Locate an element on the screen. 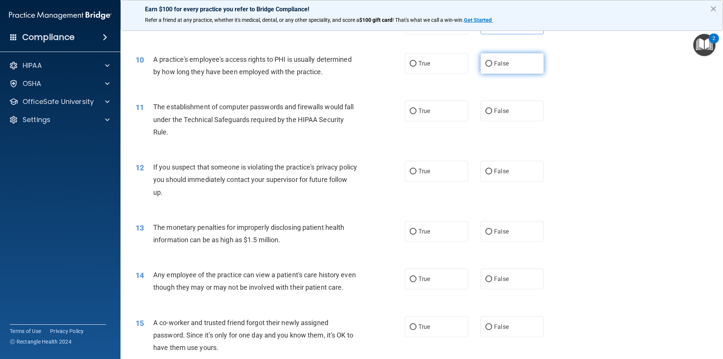 Image resolution: width=723 pixels, height=359 pixels. span: A co-worker and trusted friend forgot their newly assigned password. Since it’s only for one day ... is located at coordinates (253, 335).